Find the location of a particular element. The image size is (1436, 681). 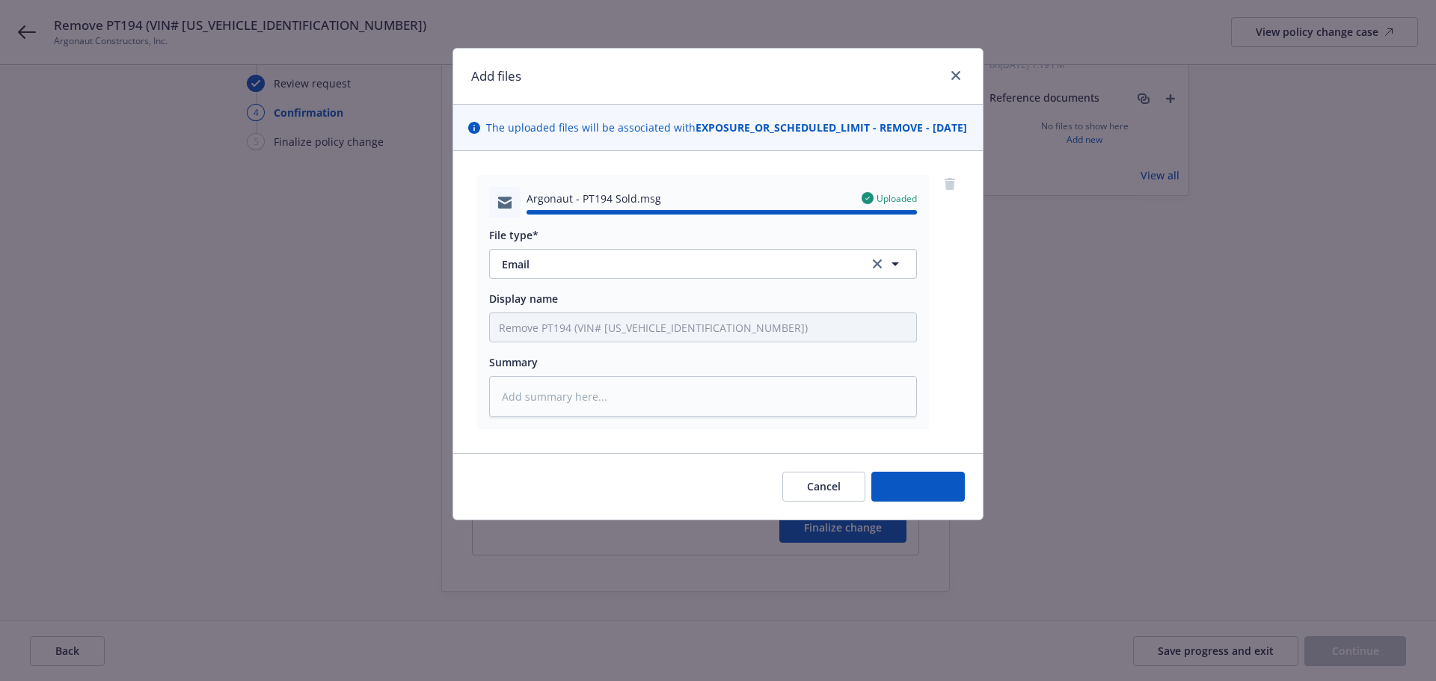

a: remove is located at coordinates (950, 184).